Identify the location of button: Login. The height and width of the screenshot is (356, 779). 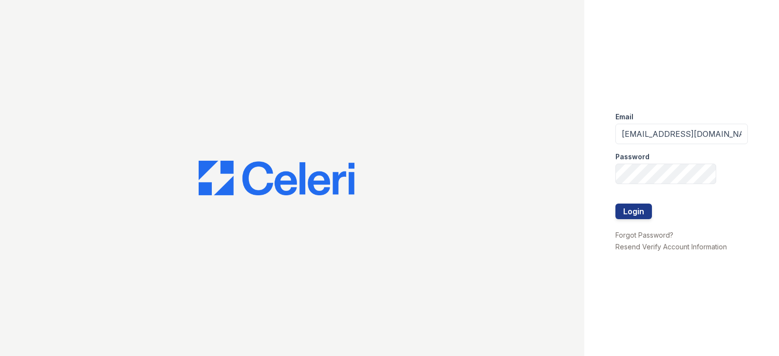
(633, 211).